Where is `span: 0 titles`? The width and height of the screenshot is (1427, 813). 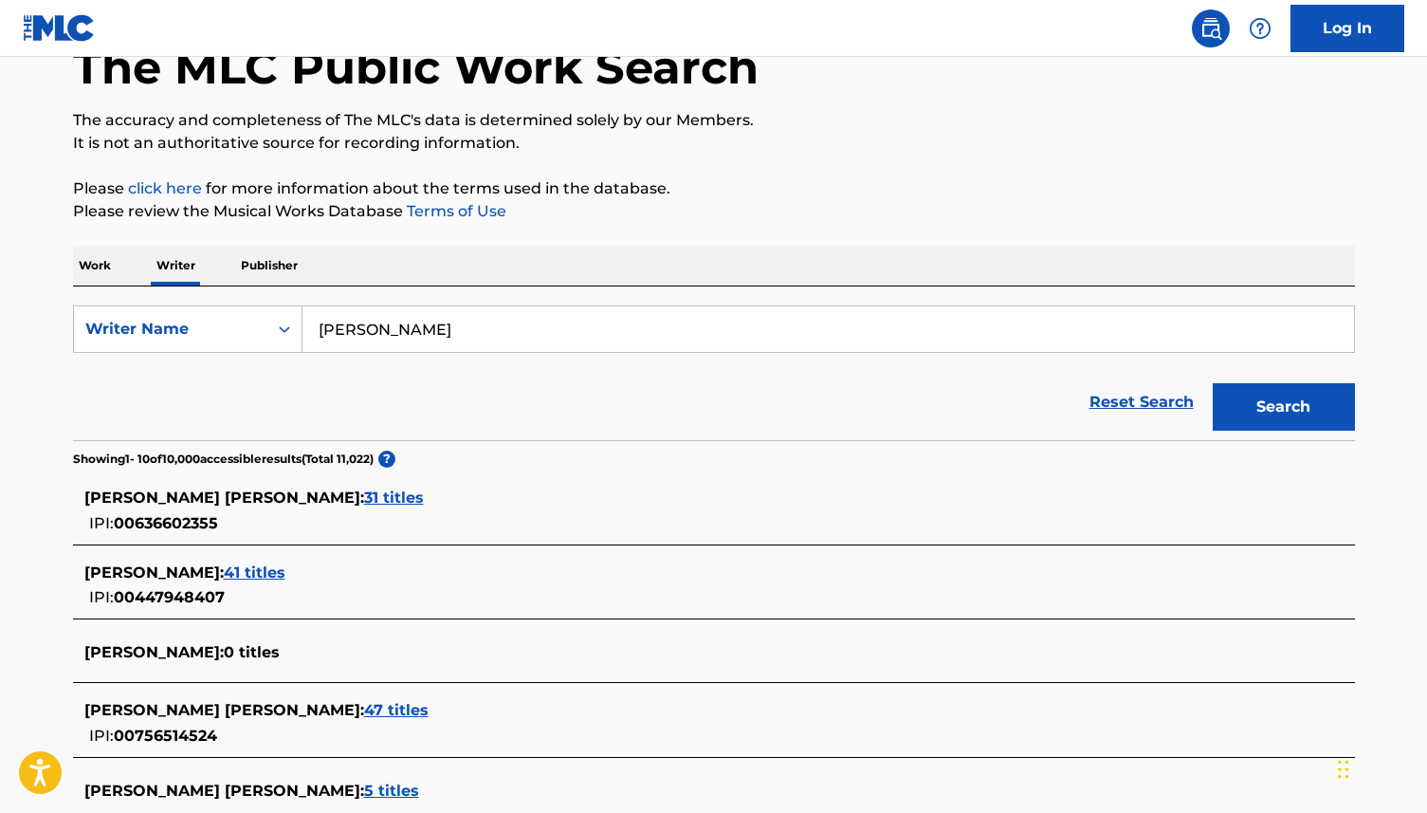 span: 0 titles is located at coordinates (251, 652).